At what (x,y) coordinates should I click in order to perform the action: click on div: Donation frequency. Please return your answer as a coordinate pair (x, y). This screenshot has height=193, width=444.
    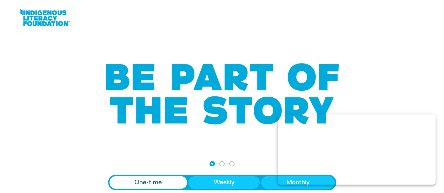
    Looking at the image, I should click on (222, 183).